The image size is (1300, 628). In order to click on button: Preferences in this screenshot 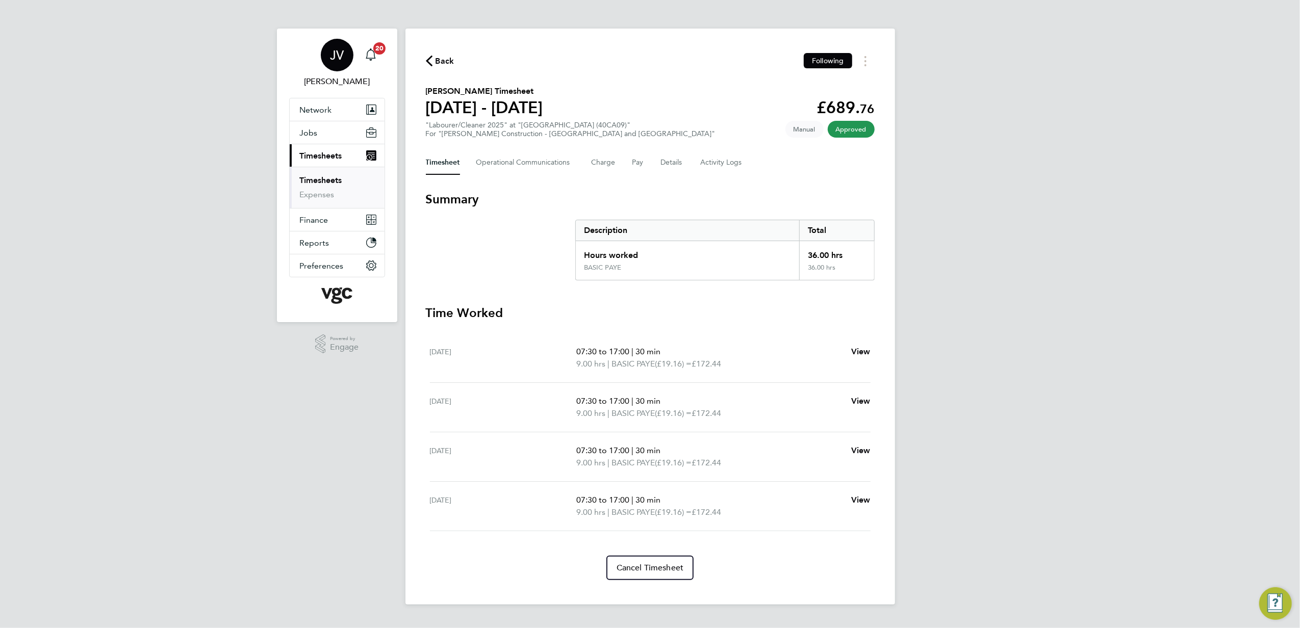, I will do `click(337, 266)`.